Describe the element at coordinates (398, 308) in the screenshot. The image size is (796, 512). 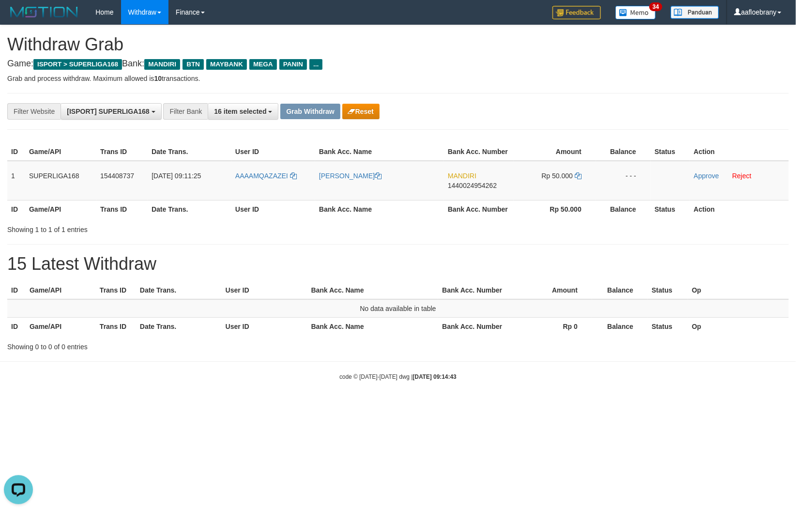
I see `td: No data available in table` at that location.